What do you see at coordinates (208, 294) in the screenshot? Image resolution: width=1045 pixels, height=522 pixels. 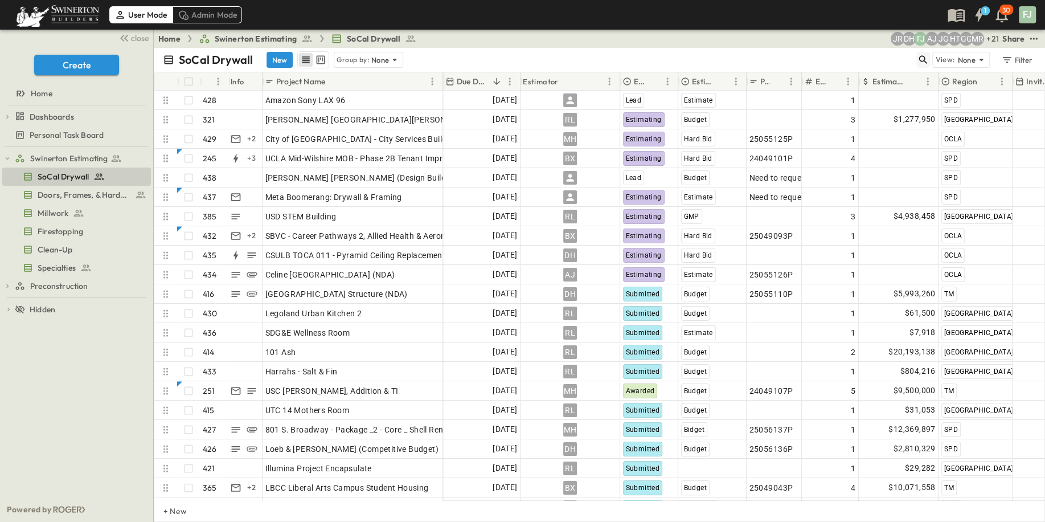 I see `p: 416` at bounding box center [208, 294].